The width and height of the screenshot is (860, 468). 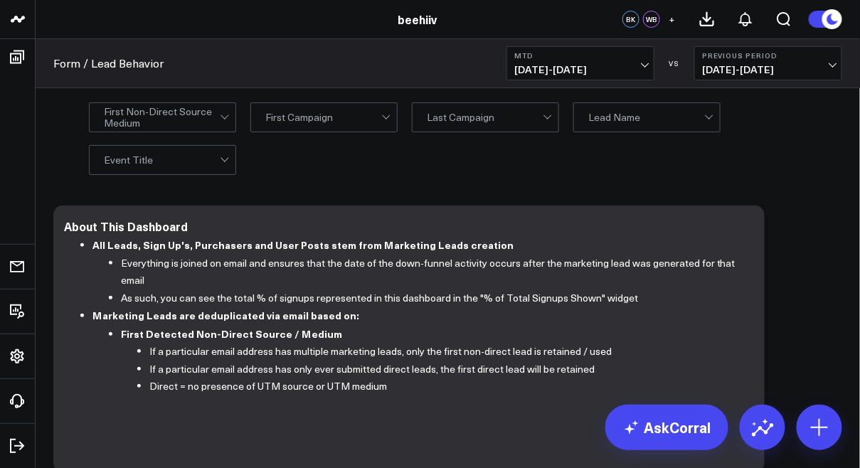 What do you see at coordinates (108, 63) in the screenshot?
I see `a: Form / Lead Behavior` at bounding box center [108, 63].